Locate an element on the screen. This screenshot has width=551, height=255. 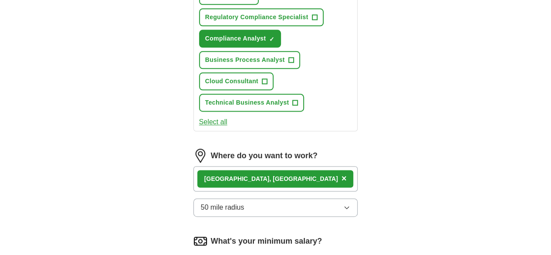
button: Select all is located at coordinates (213, 122).